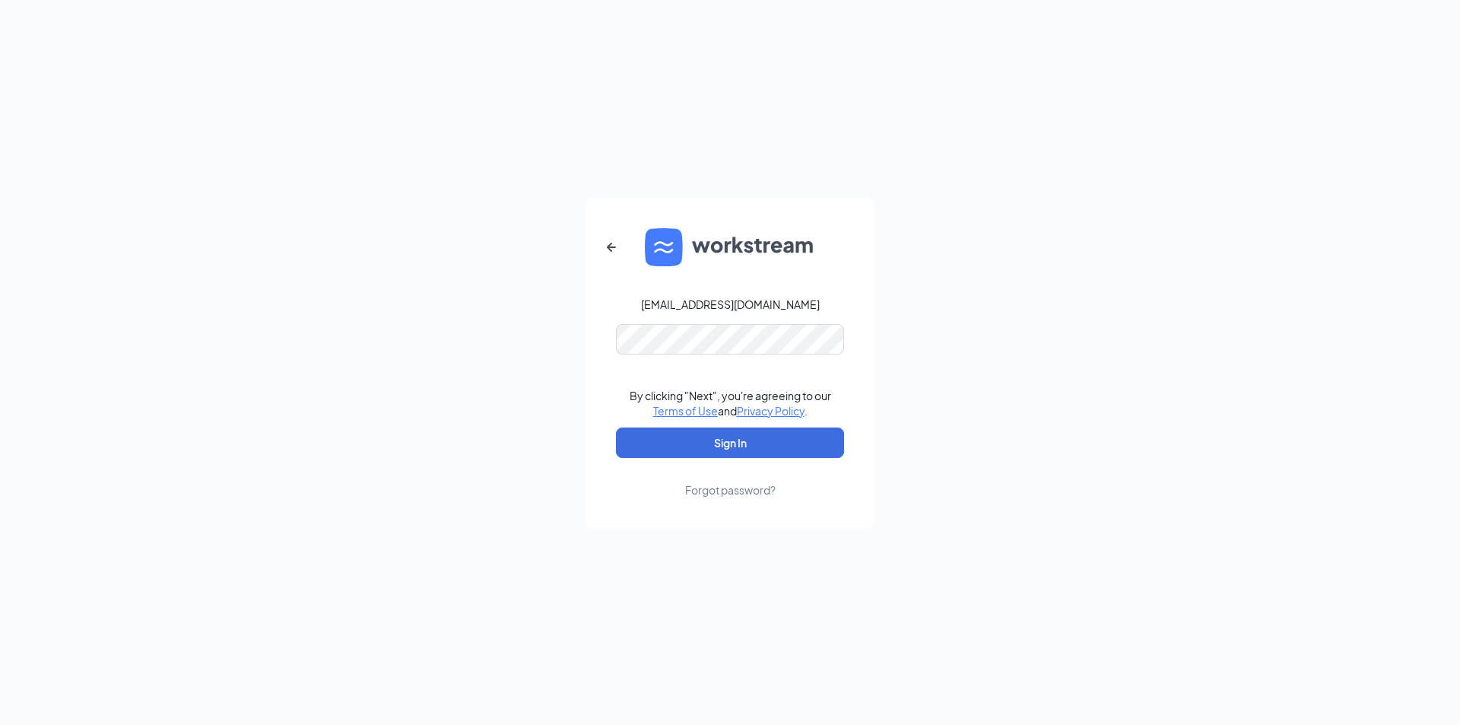 This screenshot has width=1460, height=725. I want to click on a: Terms of Use, so click(685, 411).